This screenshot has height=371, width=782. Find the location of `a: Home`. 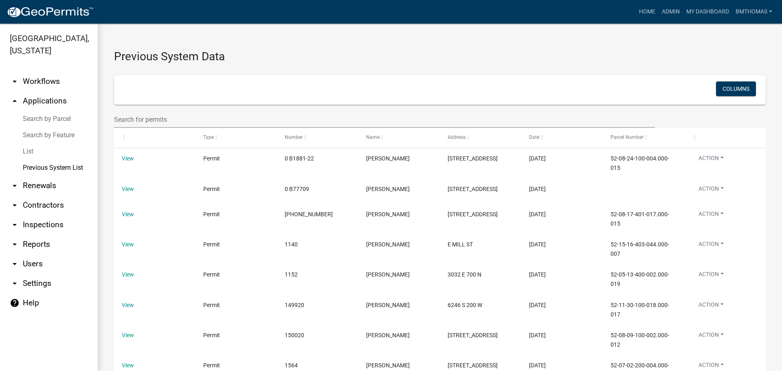

a: Home is located at coordinates (647, 12).